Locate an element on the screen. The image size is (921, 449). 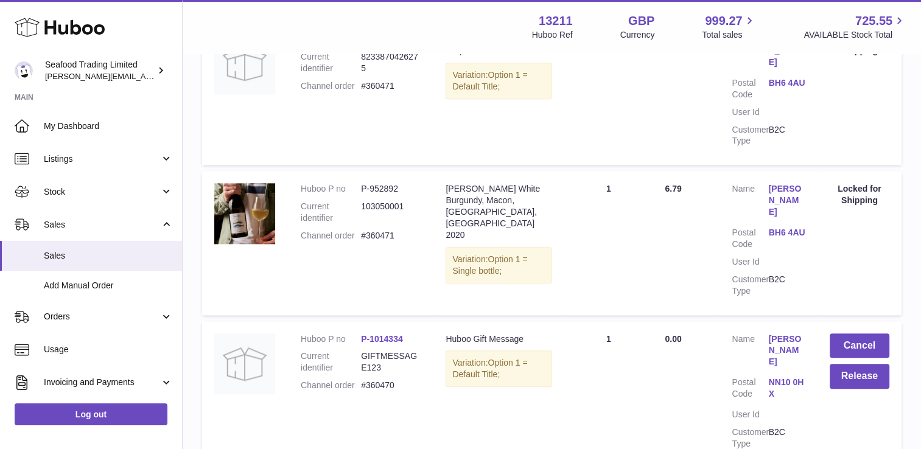
div: Huboo Gift Message is located at coordinates (499, 339).